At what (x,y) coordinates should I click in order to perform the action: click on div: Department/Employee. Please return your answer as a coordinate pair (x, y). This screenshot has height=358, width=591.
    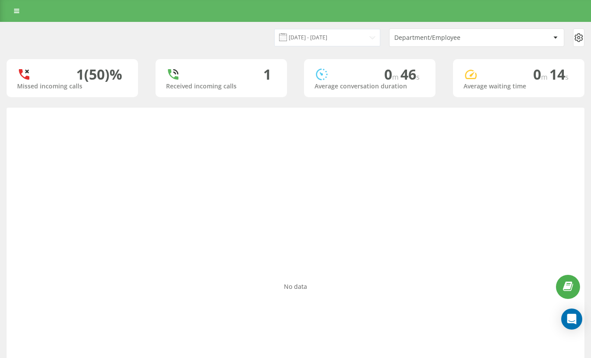
    Looking at the image, I should click on (446, 38).